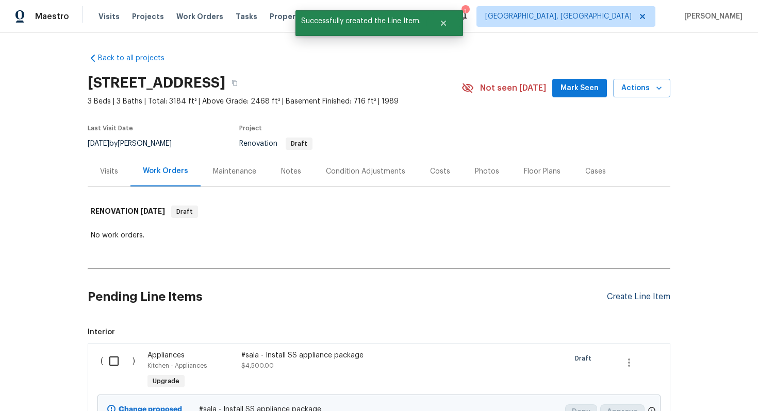 The height and width of the screenshot is (411, 758). What do you see at coordinates (332, 356) in the screenshot?
I see `div: #sala - Install SS appliance package` at bounding box center [332, 356].